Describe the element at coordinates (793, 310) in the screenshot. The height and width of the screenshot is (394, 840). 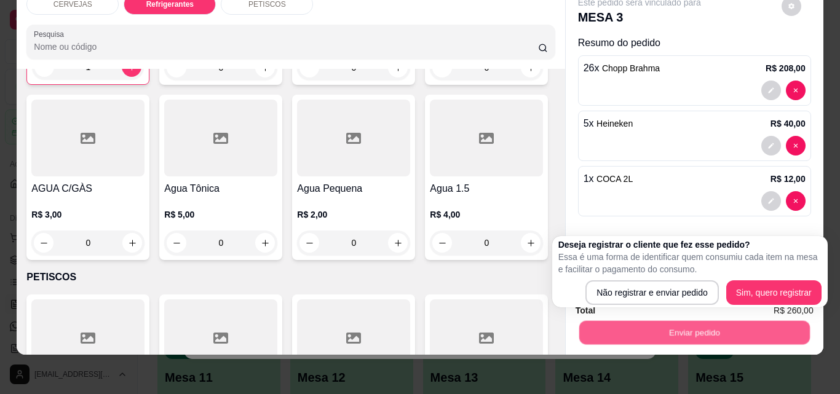
I see `span: R$ 260,00` at that location.